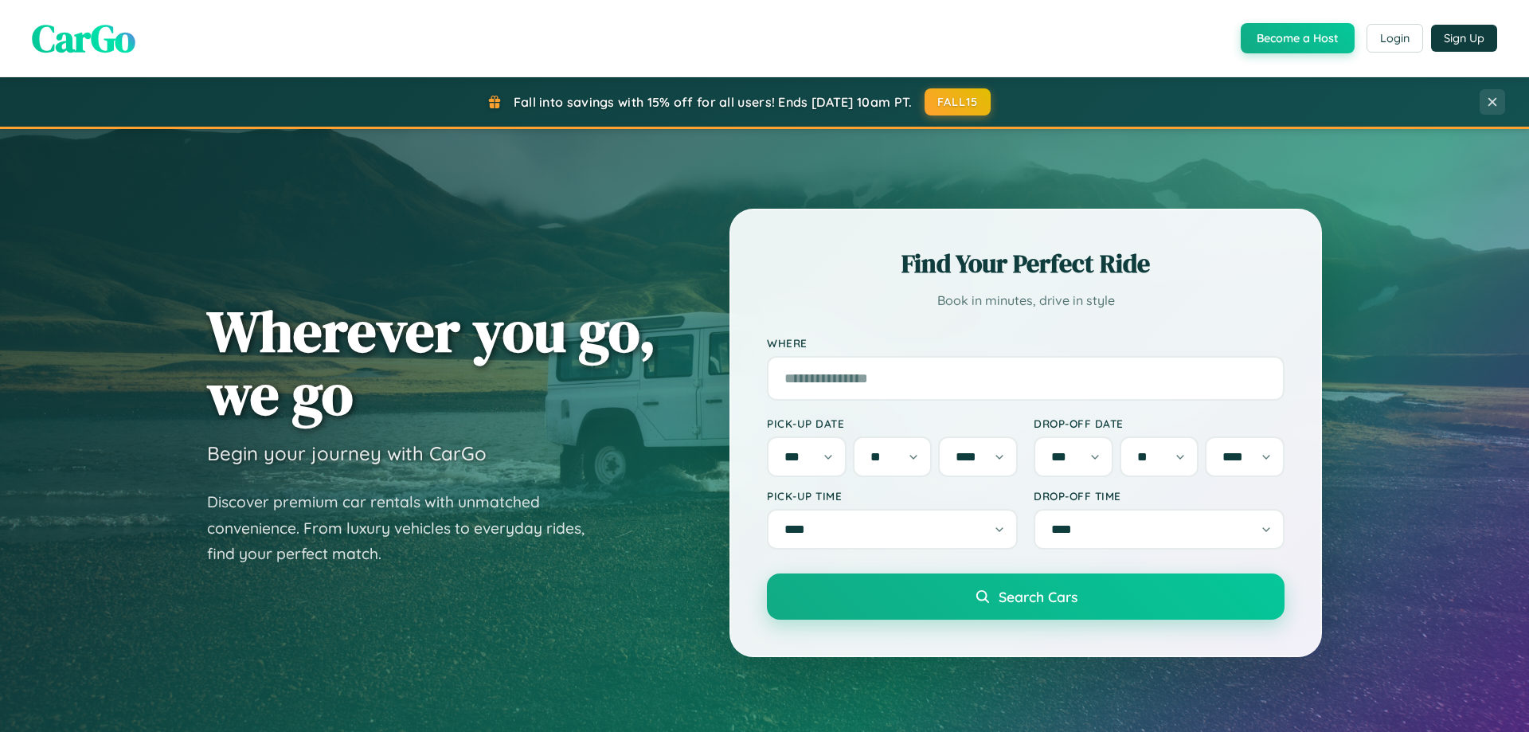 The height and width of the screenshot is (732, 1529). Describe the element at coordinates (1159, 423) in the screenshot. I see `label: Drop-off Date` at that location.